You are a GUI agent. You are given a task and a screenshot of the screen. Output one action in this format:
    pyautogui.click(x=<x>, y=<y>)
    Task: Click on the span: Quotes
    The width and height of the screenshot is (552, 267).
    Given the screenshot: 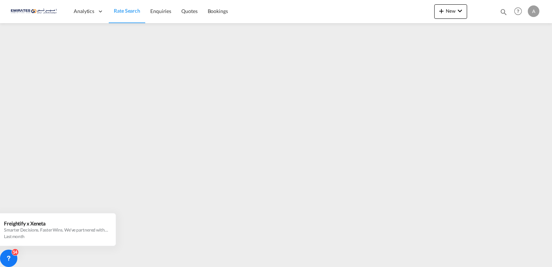 What is the action you would take?
    pyautogui.click(x=189, y=11)
    